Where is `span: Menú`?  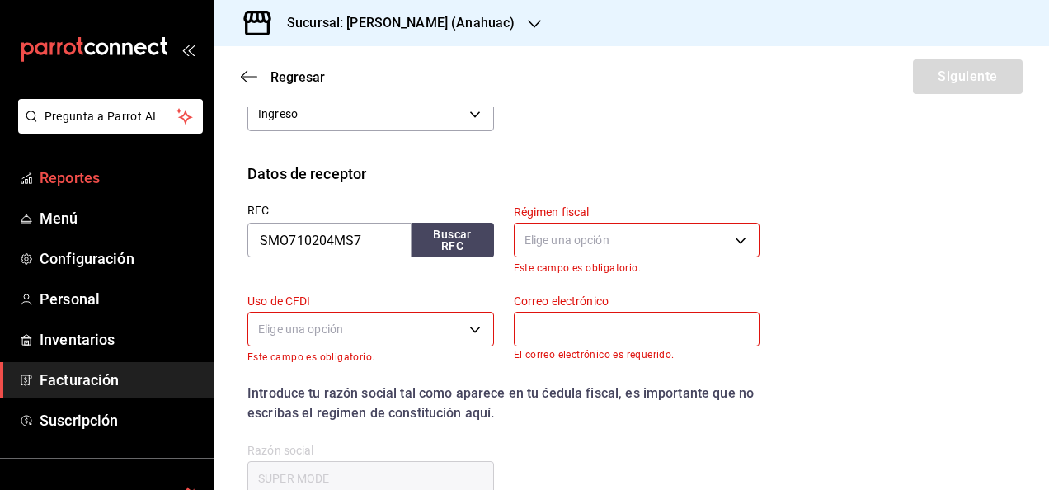 span: Menú is located at coordinates (120, 218).